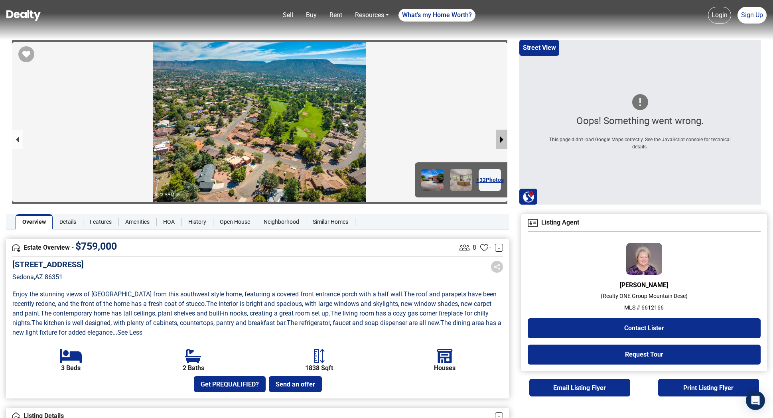 The image size is (773, 418). Describe the element at coordinates (709, 388) in the screenshot. I see `button: Print Listing Flyer` at that location.